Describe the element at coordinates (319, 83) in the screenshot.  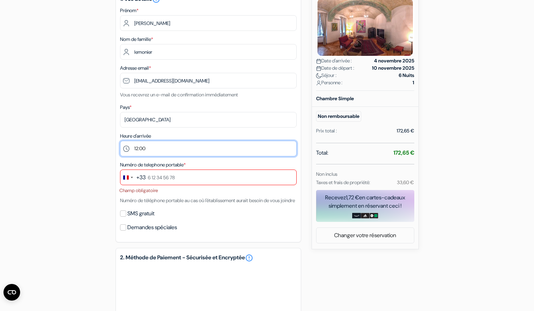
I see `img: user_icon.svg` at that location.